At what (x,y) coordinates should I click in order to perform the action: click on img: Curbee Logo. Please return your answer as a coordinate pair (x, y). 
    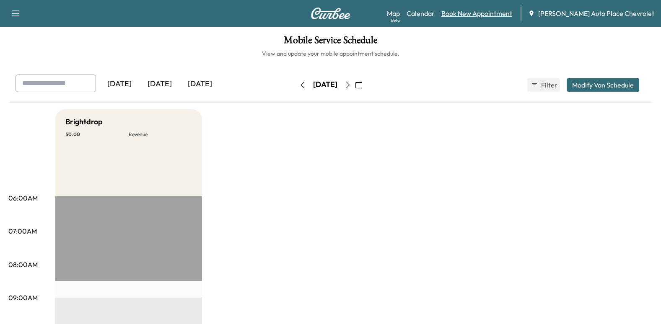
    Looking at the image, I should click on (331, 13).